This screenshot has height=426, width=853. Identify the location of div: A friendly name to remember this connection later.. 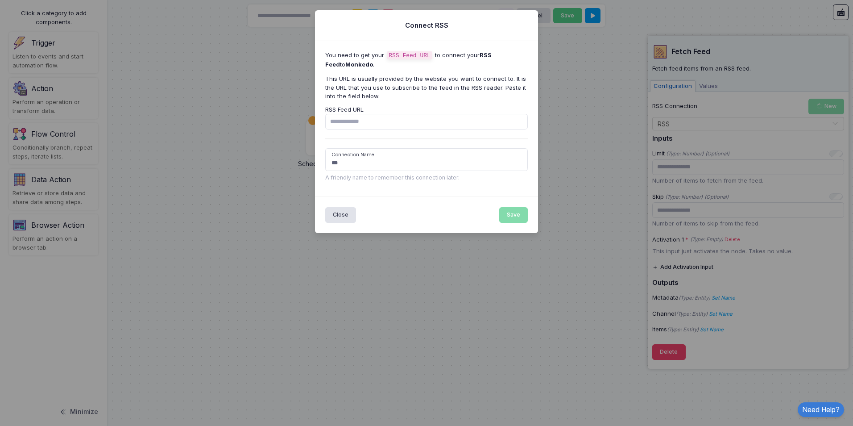
(427, 178).